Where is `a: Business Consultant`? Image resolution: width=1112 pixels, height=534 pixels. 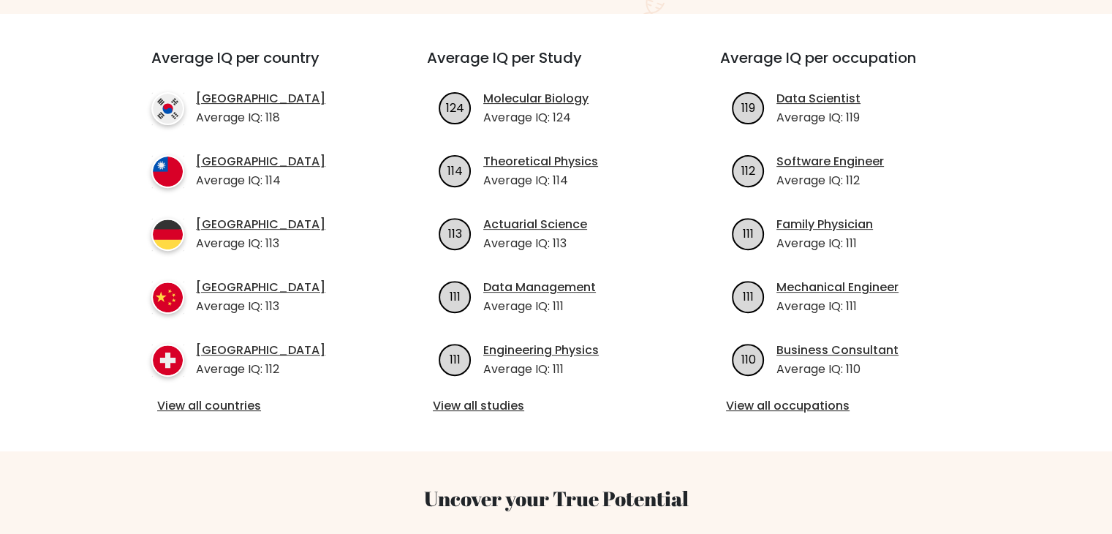
a: Business Consultant is located at coordinates (837, 350).